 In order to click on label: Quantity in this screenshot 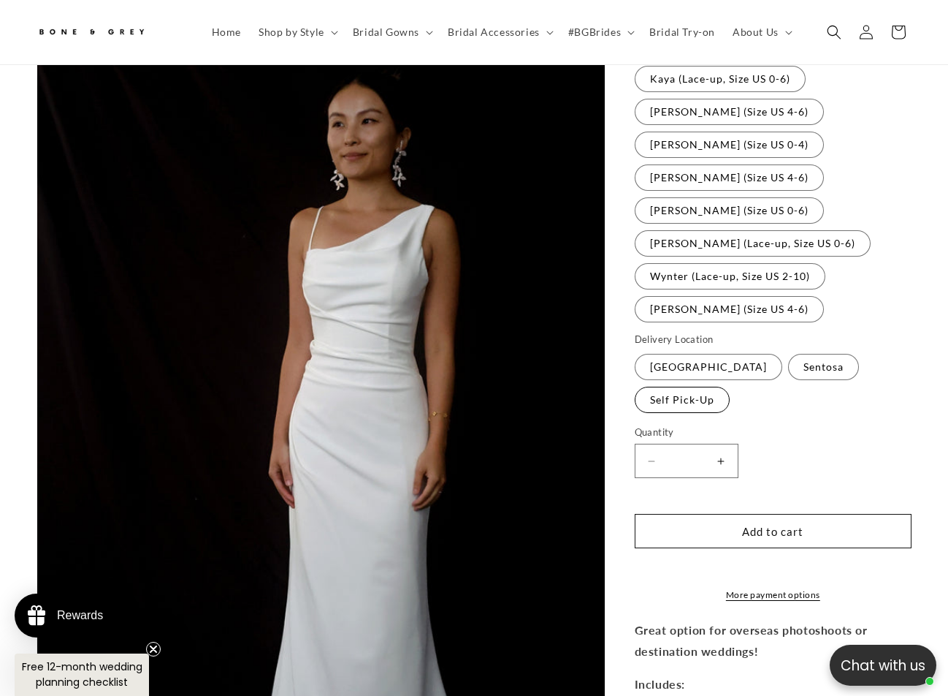, I will do `click(773, 433)`.